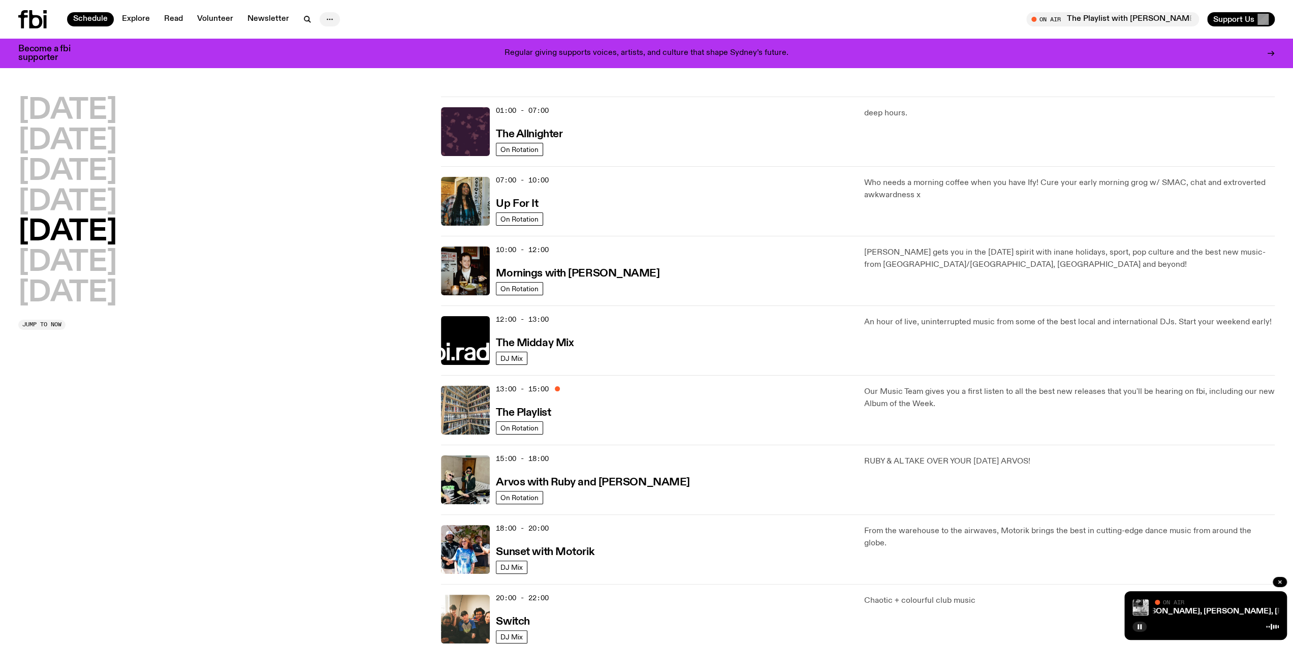 The image size is (1293, 646). I want to click on span: 10:00 - 12:00, so click(522, 249).